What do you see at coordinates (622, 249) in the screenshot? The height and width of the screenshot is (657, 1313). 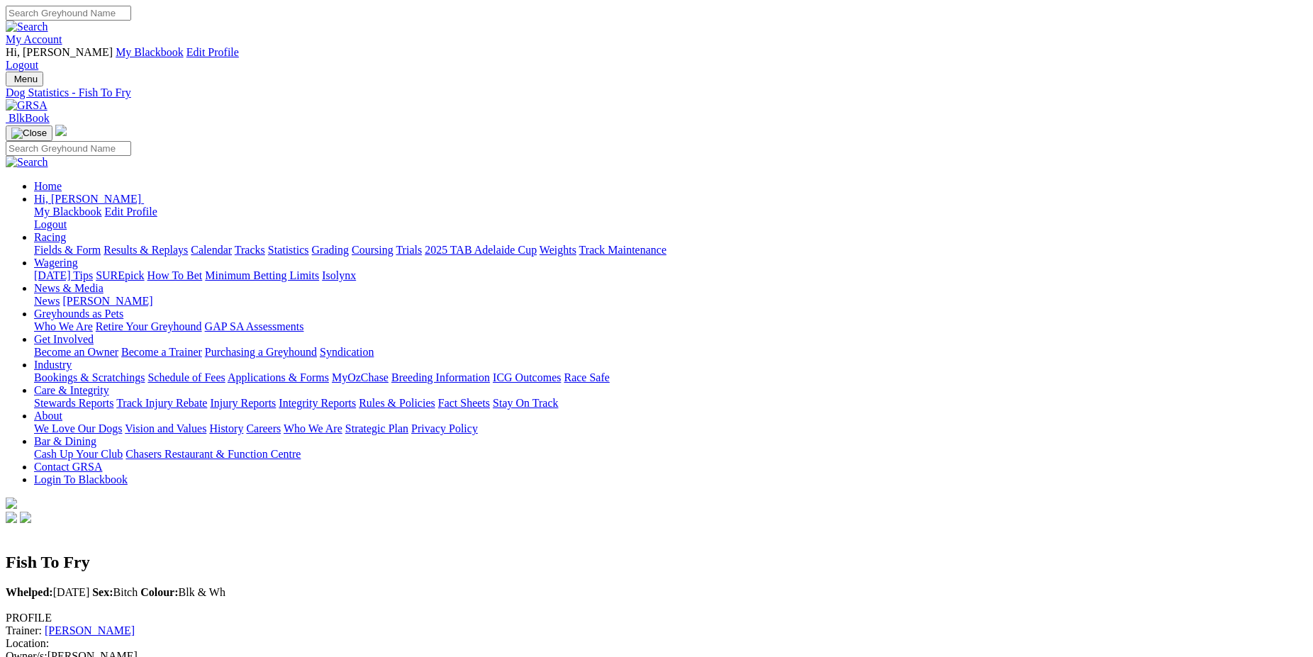 I see `a: Track Maintenance` at bounding box center [622, 249].